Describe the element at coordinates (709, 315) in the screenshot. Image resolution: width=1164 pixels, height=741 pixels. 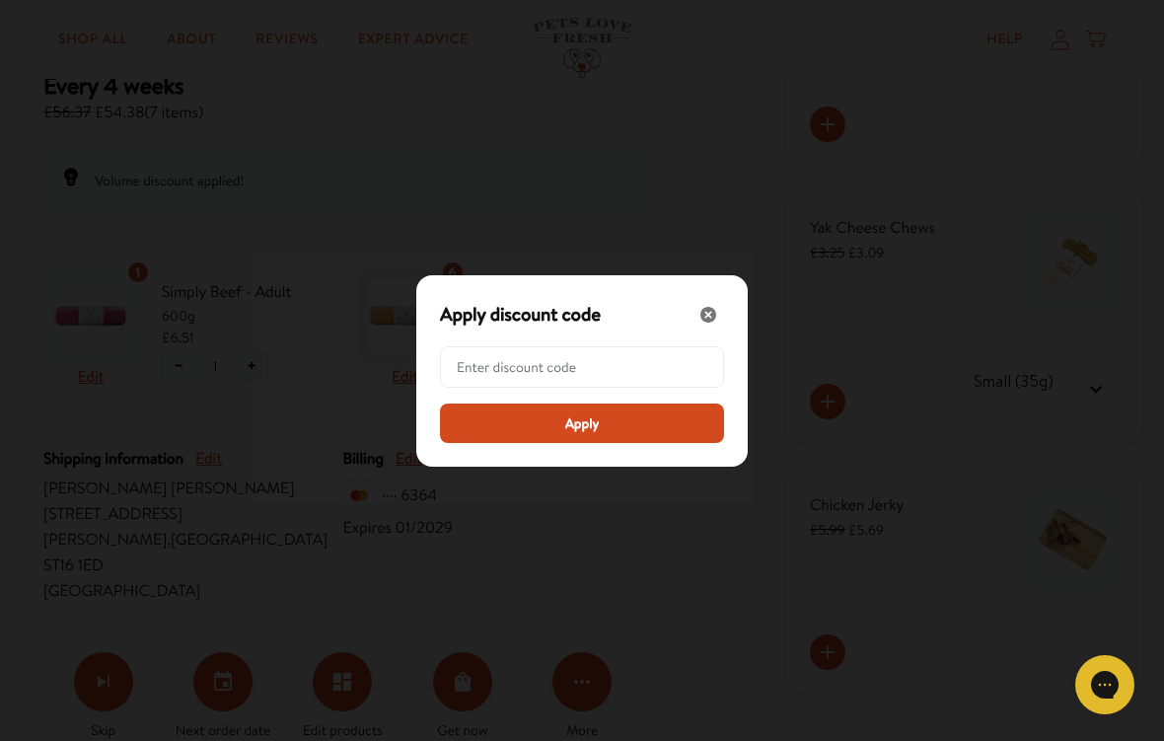
I see `button: Close` at that location.